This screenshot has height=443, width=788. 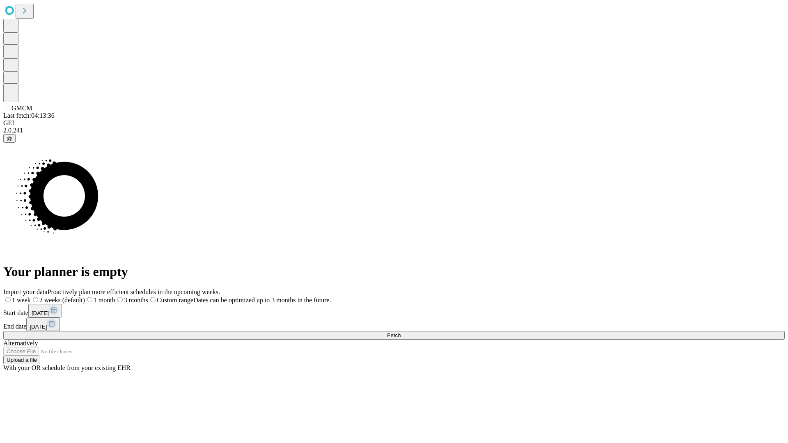 I want to click on span: Proactively plan more efficient schedules in the upcoming weeks., so click(x=134, y=292).